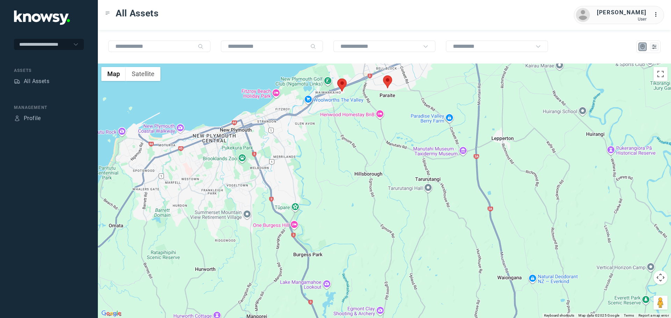 The image size is (671, 318). Describe the element at coordinates (111, 314) in the screenshot. I see `img: Google` at that location.